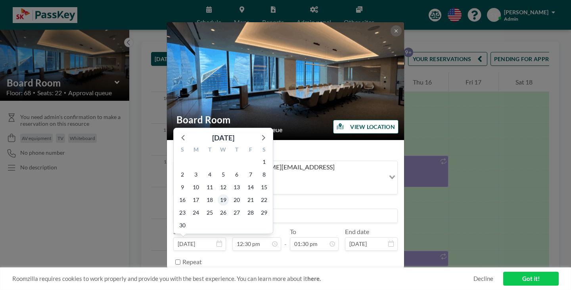 The image size is (571, 290). Describe the element at coordinates (286, 177) in the screenshot. I see `div: Search for option` at that location.